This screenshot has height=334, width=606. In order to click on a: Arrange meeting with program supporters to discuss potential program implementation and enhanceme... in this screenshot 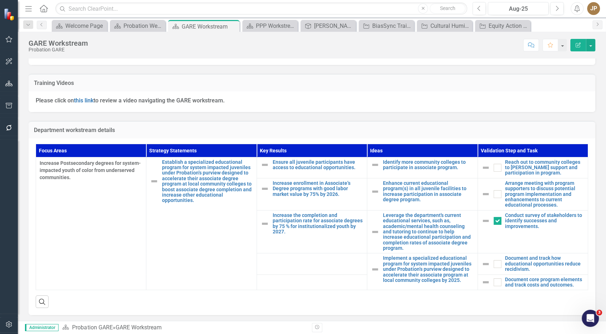, I will do `click(545, 194)`.